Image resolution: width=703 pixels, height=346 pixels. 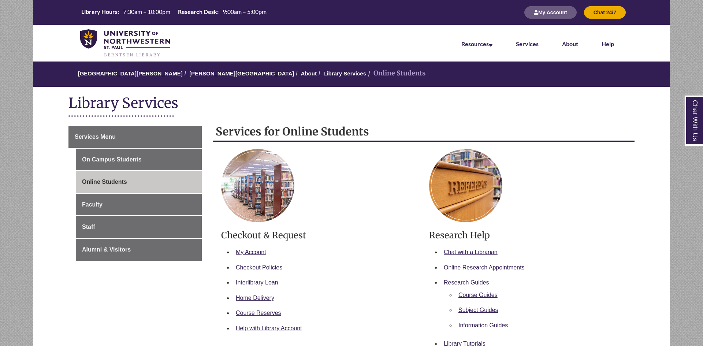 I want to click on button: Chat 24/7, so click(x=605, y=12).